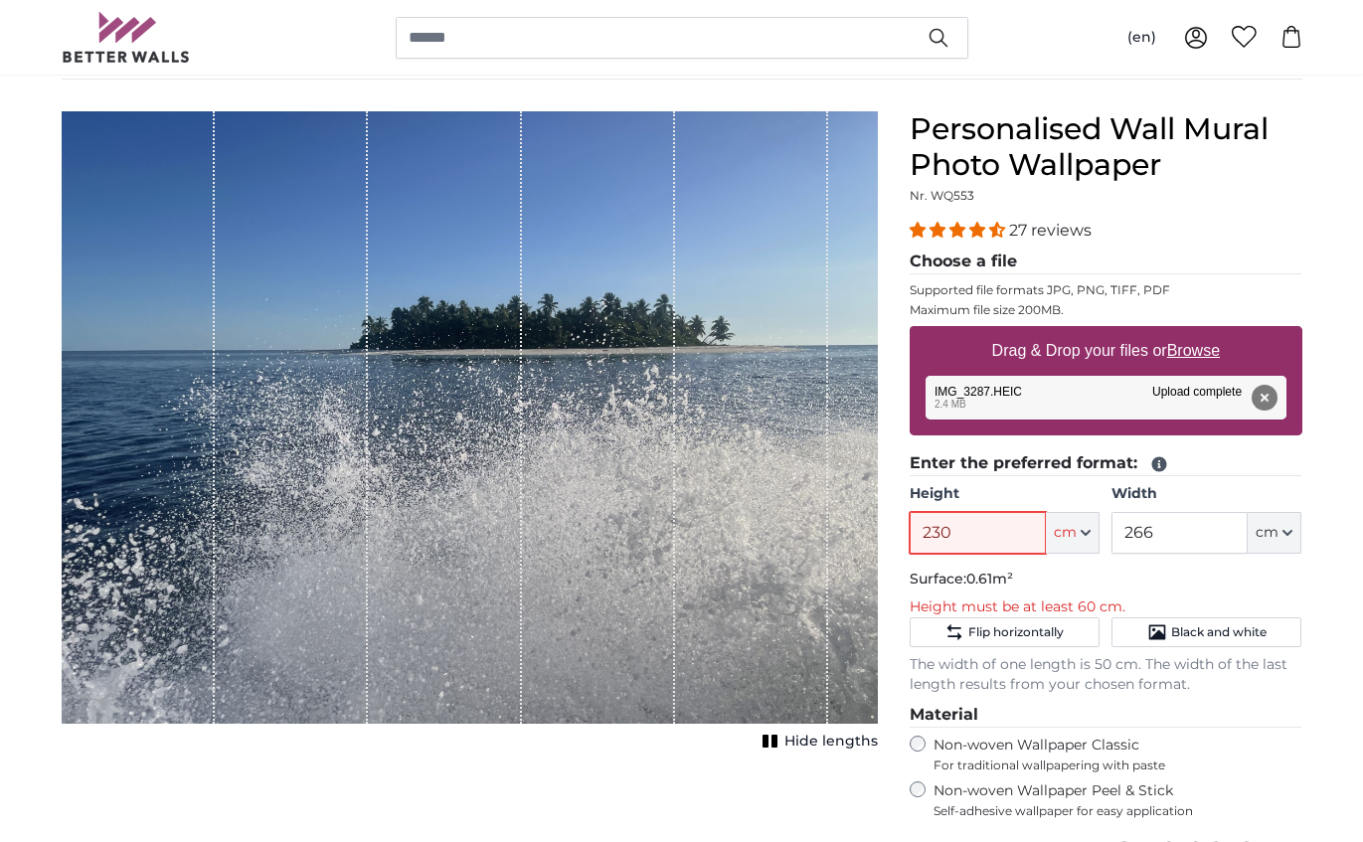 This screenshot has width=1363, height=842. I want to click on button: (en), so click(1141, 38).